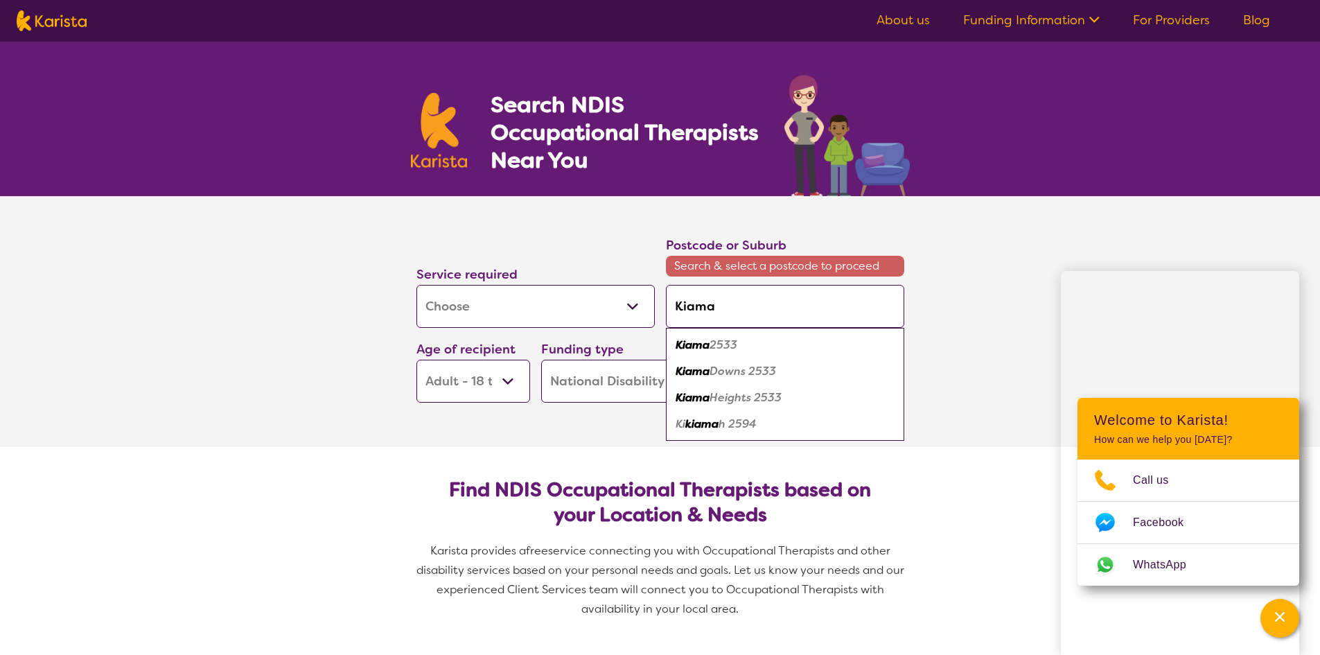 This screenshot has width=1320, height=655. Describe the element at coordinates (785, 345) in the screenshot. I see `div: Kiama 2533` at that location.